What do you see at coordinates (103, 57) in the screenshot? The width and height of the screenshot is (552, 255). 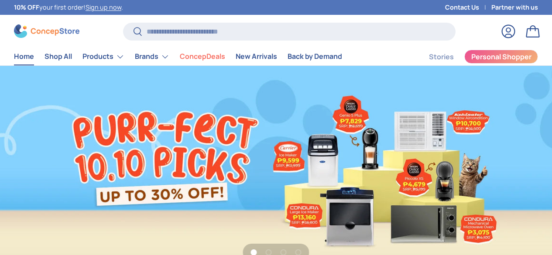 I see `summary: Products` at bounding box center [103, 57].